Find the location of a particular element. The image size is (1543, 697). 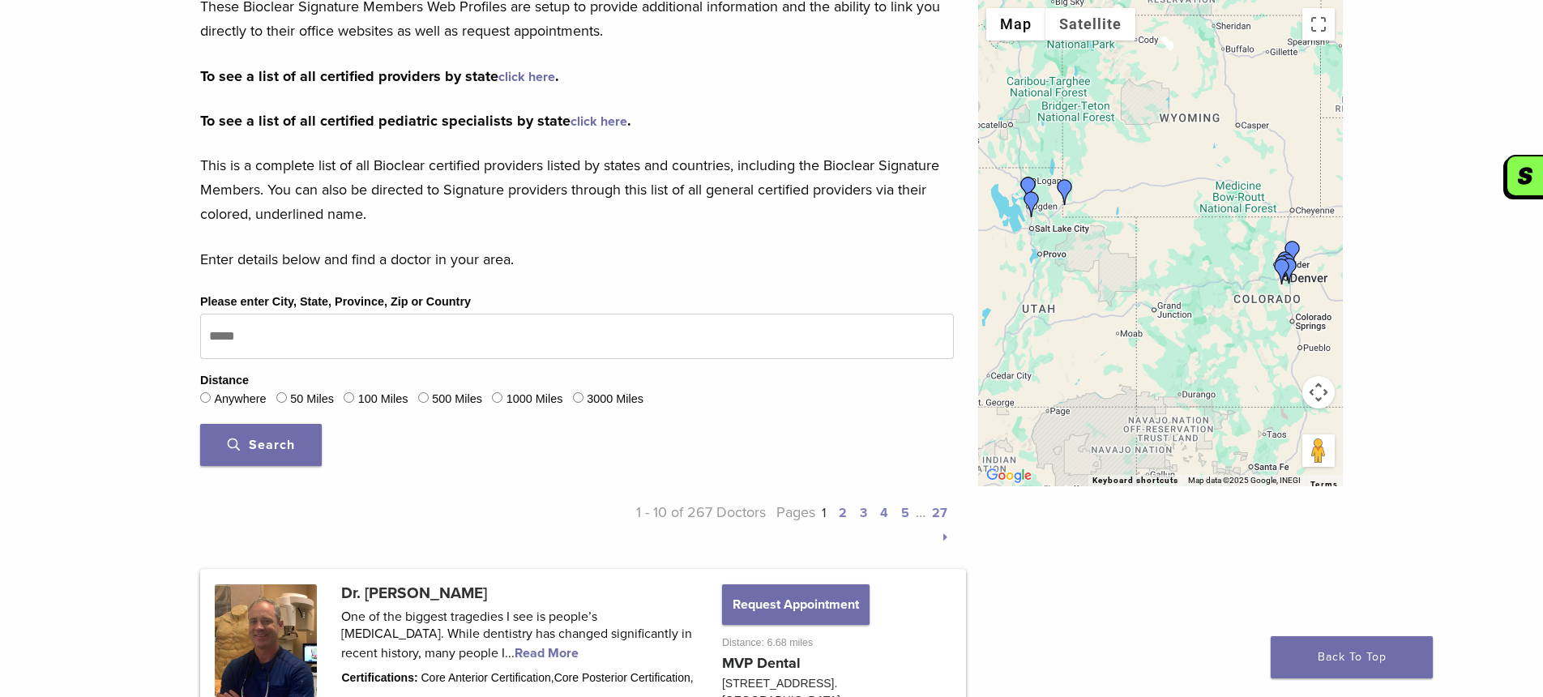

button: Show satellite imagery is located at coordinates (1090, 24).